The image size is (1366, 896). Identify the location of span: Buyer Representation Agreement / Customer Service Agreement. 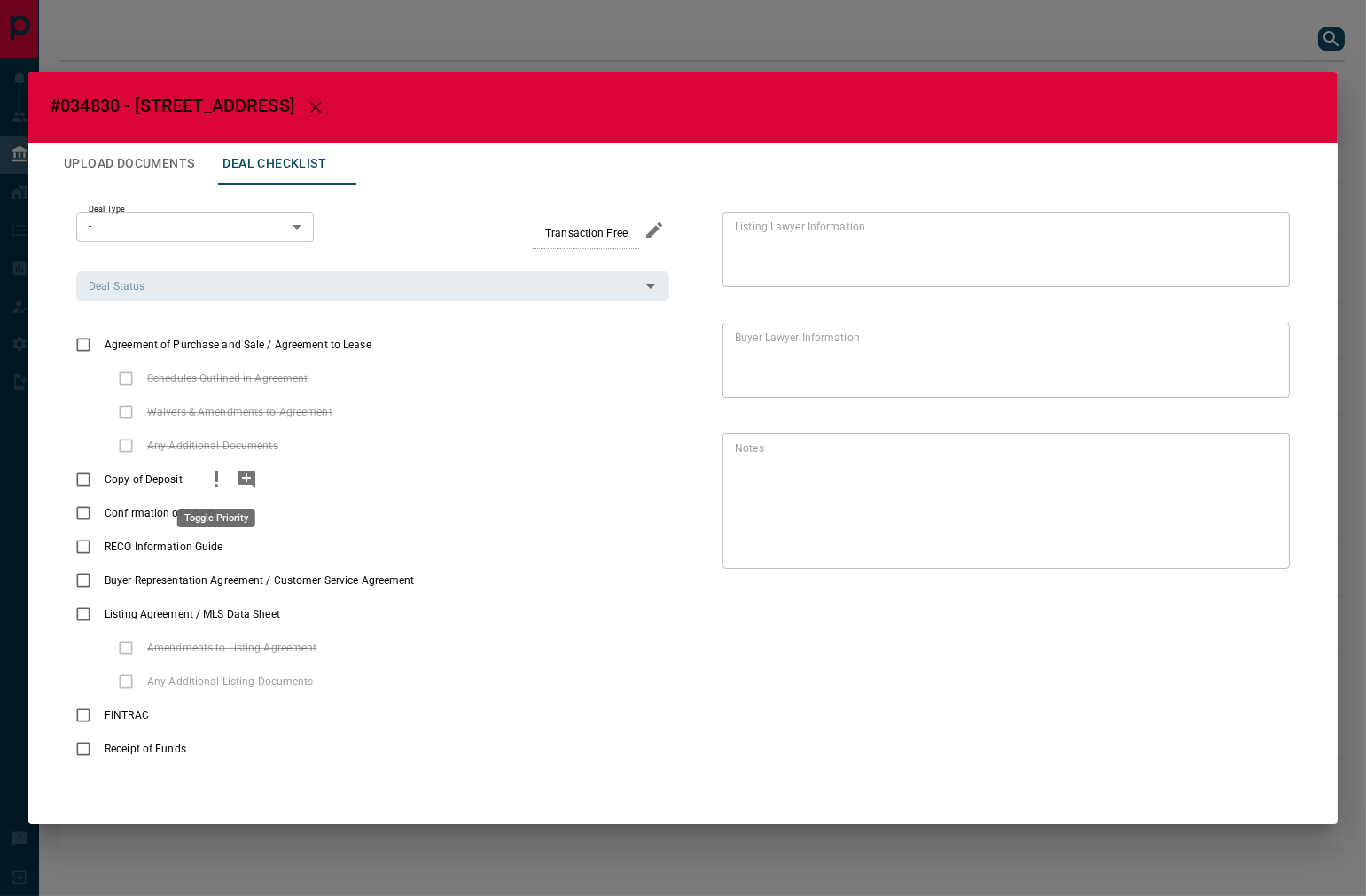
(260, 581).